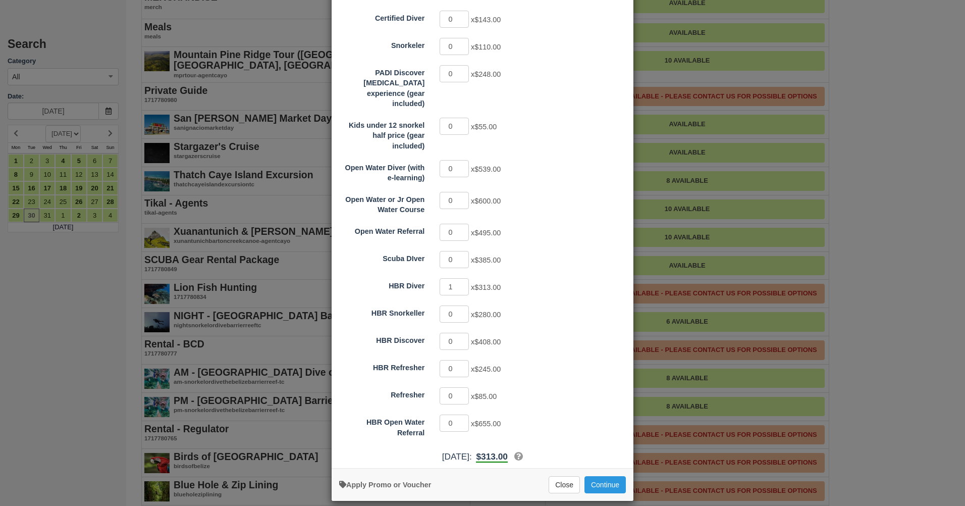  I want to click on label: Kids under 12 snorkel half price (gear included), so click(381, 134).